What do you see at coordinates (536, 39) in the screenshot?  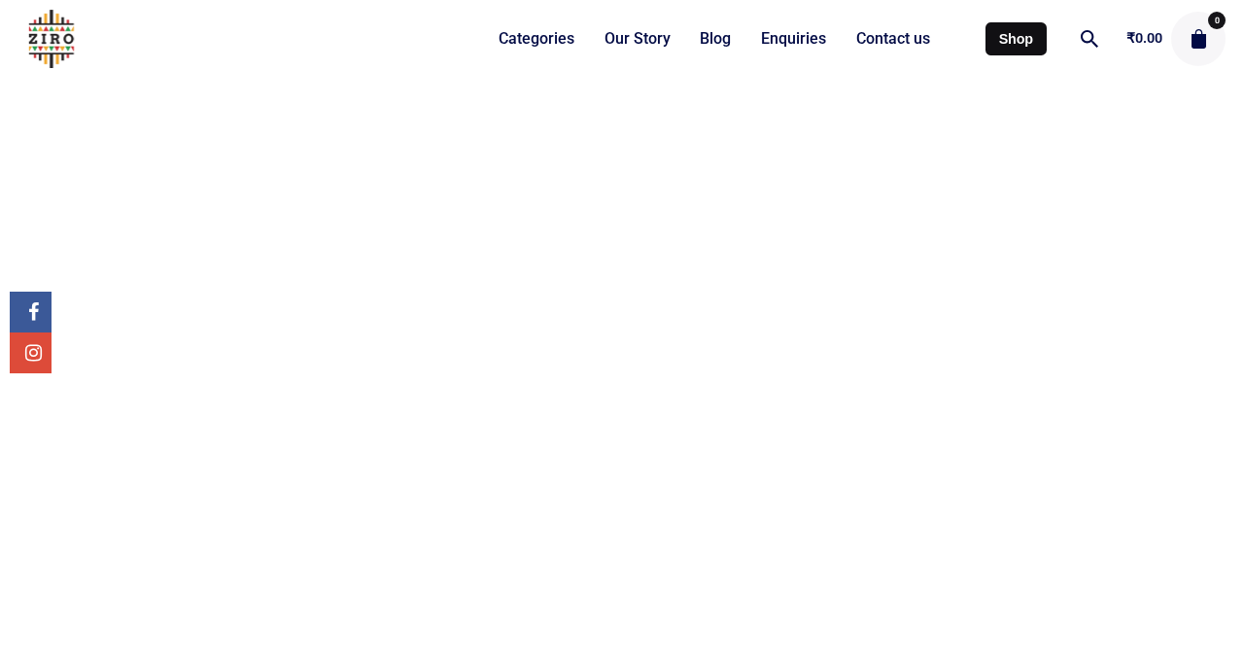 I see `span: Categories` at bounding box center [536, 39].